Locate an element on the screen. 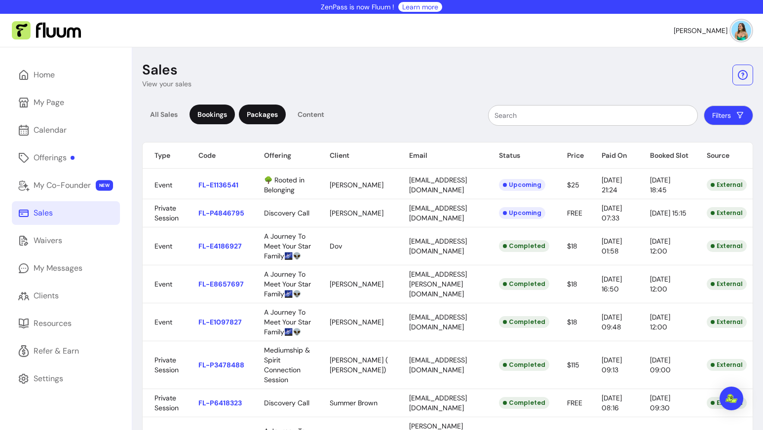 The height and width of the screenshot is (430, 763). a: My Messages is located at coordinates (66, 268).